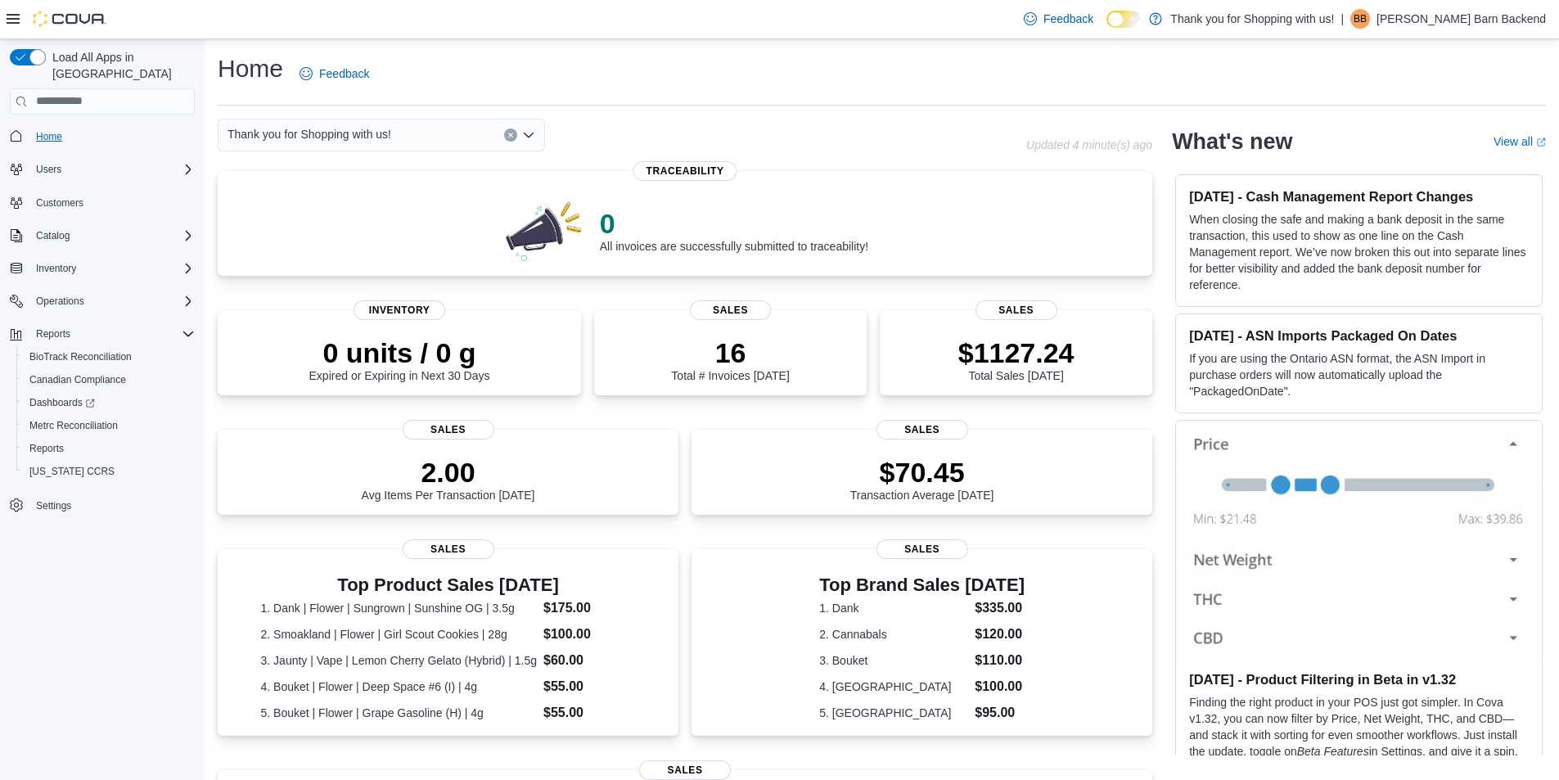  What do you see at coordinates (109, 426) in the screenshot?
I see `span: Metrc Reconciliation` at bounding box center [109, 426].